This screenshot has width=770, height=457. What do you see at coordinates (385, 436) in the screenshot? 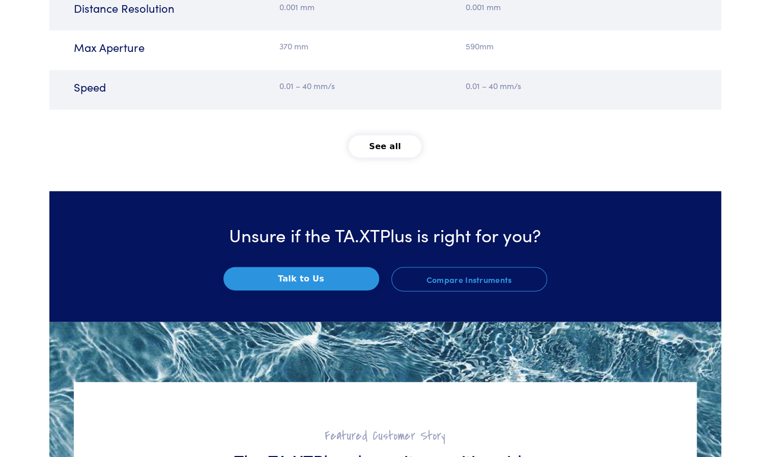
I see `h2: Featured Customer Story` at bounding box center [385, 436].